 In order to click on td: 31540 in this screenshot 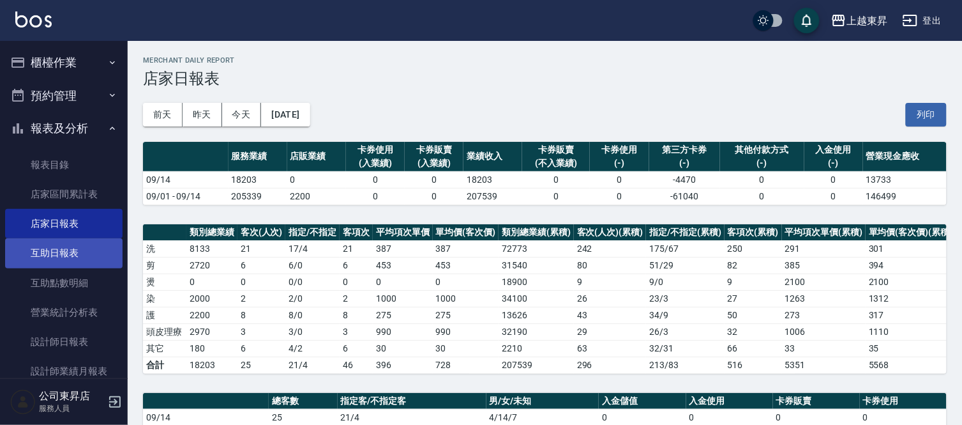, I will do `click(536, 265)`.